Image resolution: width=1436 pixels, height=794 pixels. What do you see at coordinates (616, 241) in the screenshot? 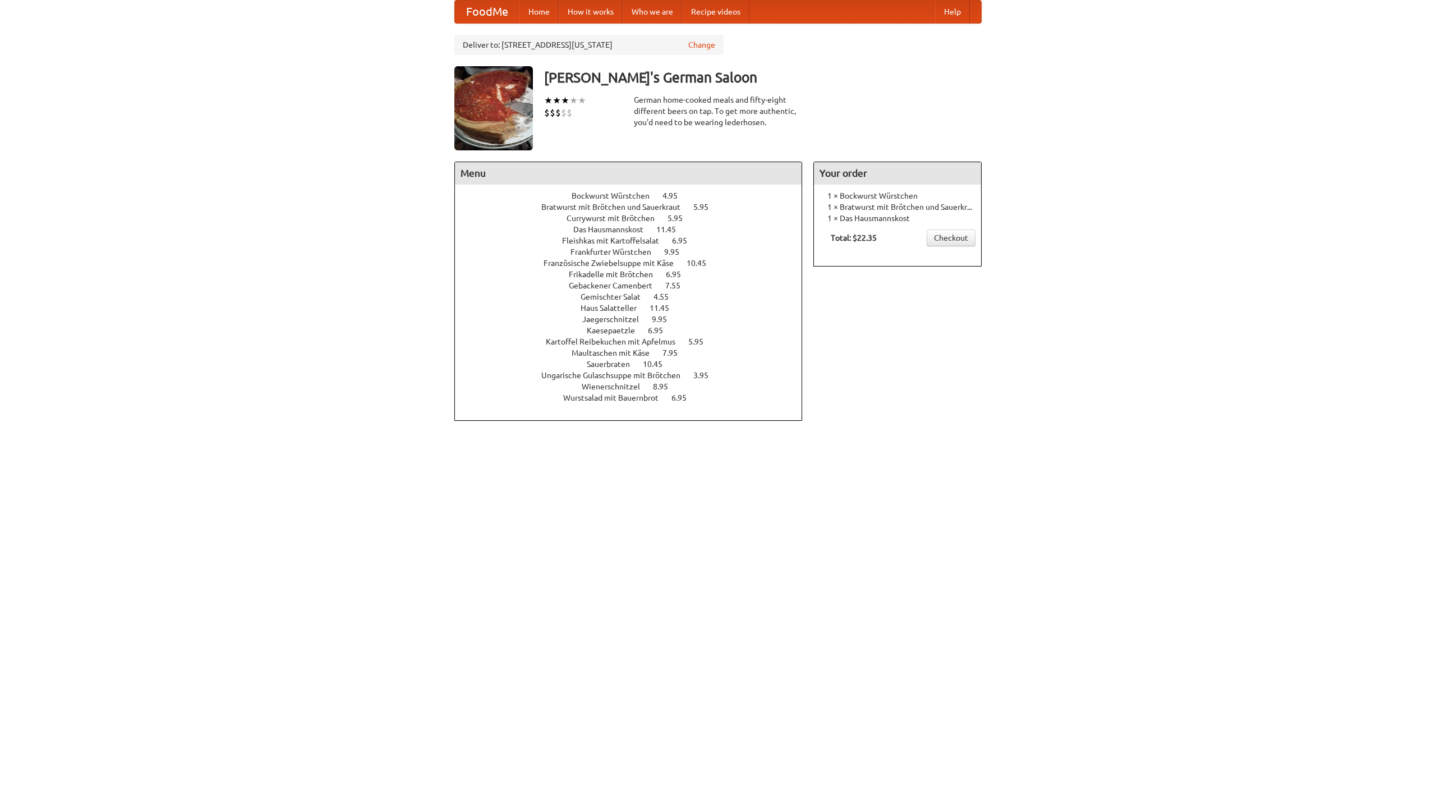
I see `span: Fleishkas mit Kartoffelsalat` at bounding box center [616, 241].